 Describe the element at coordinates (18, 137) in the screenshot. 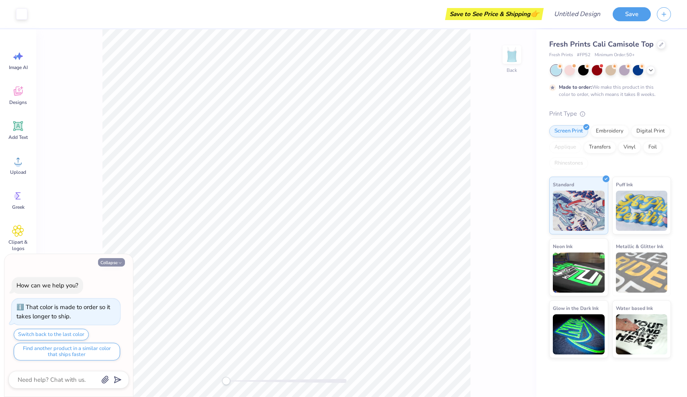

I see `span: Add Text` at that location.